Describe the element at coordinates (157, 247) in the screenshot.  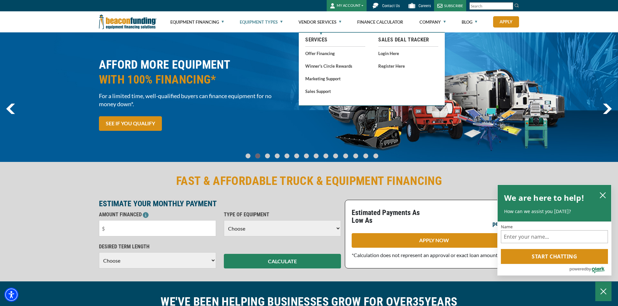
I see `p: DESIRED TERM LENGTH` at that location.